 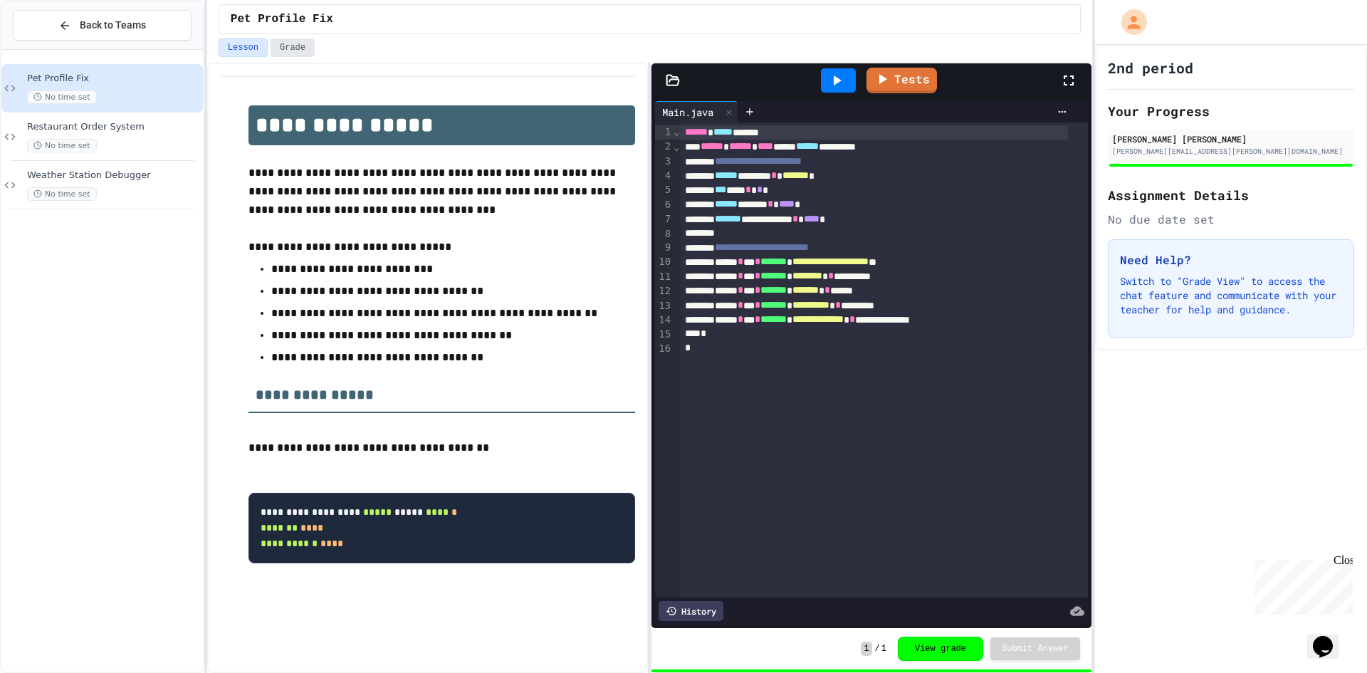 I want to click on div: 3, so click(x=664, y=162).